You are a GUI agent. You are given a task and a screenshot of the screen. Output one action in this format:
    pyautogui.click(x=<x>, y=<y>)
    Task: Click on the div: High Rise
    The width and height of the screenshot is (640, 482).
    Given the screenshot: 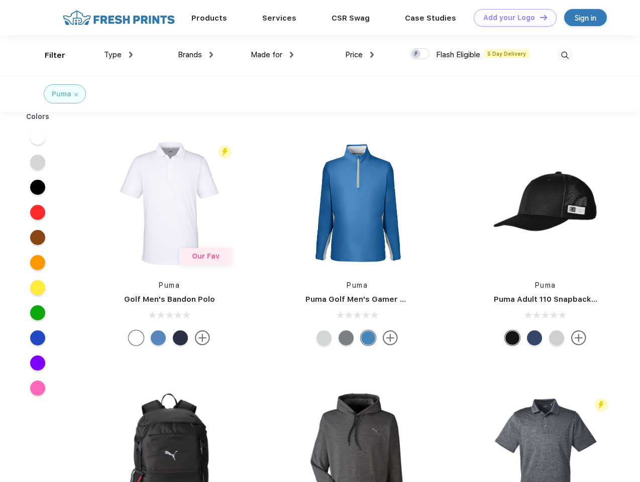 What is the action you would take?
    pyautogui.click(x=324, y=338)
    